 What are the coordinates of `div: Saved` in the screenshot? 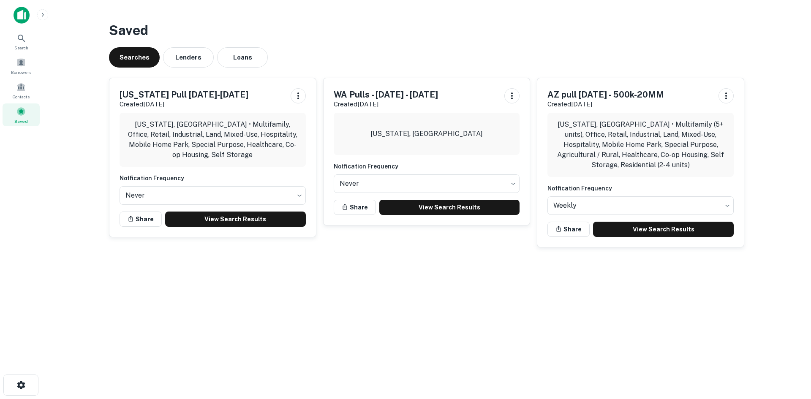 It's located at (21, 115).